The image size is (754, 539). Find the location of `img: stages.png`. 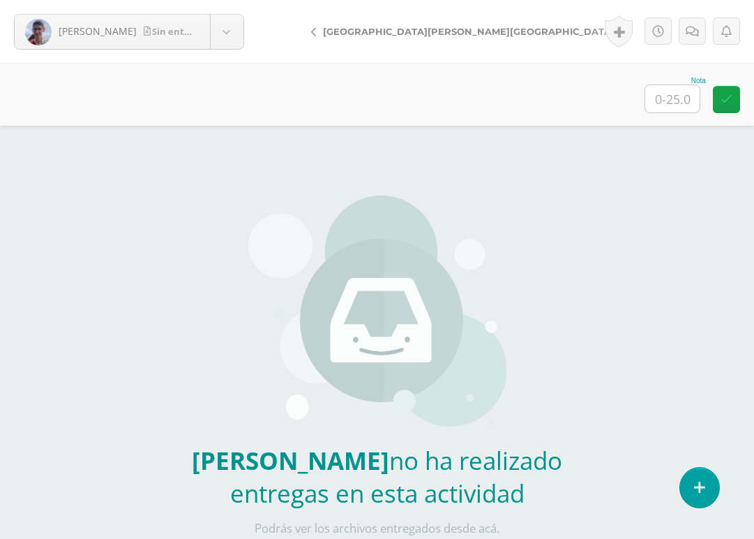

img: stages.png is located at coordinates (377, 314).